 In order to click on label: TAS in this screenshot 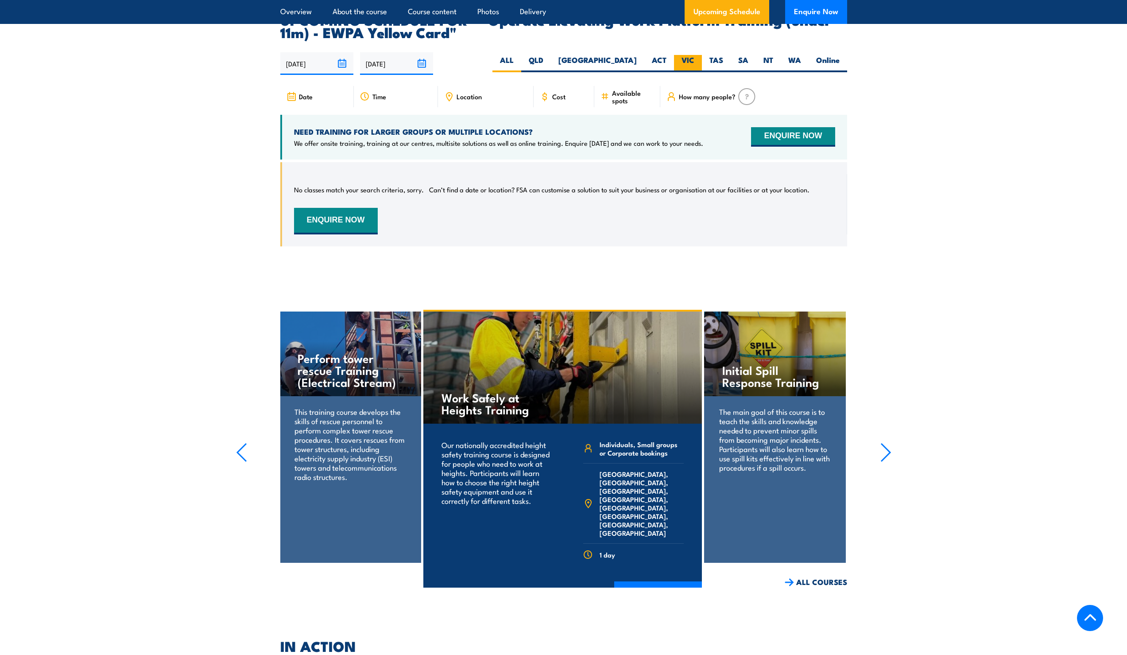, I will do `click(716, 63)`.